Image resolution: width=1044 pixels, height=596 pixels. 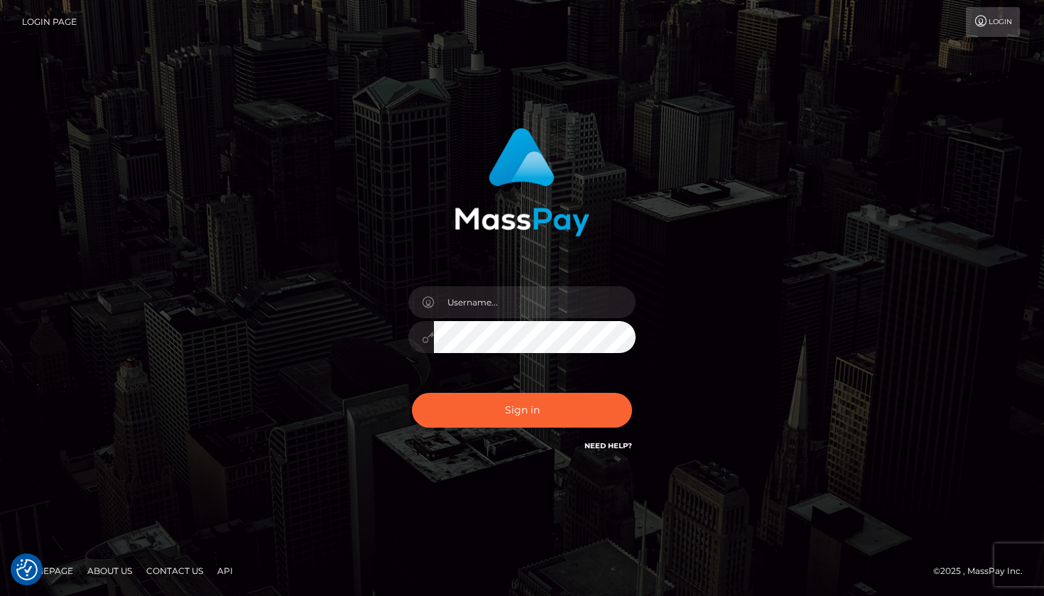 I want to click on a: Need Help?, so click(x=608, y=445).